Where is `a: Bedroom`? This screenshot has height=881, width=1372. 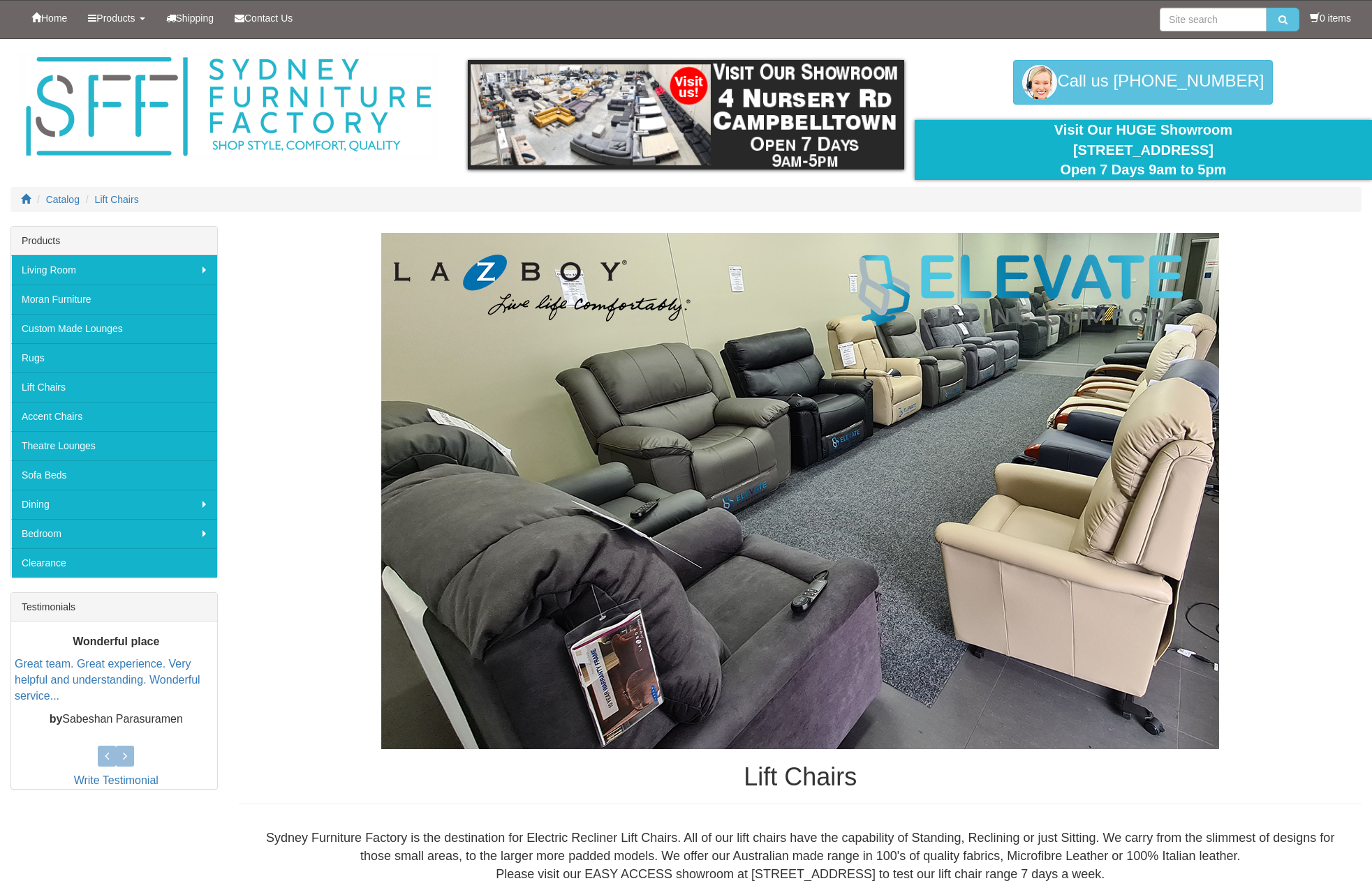 a: Bedroom is located at coordinates (114, 534).